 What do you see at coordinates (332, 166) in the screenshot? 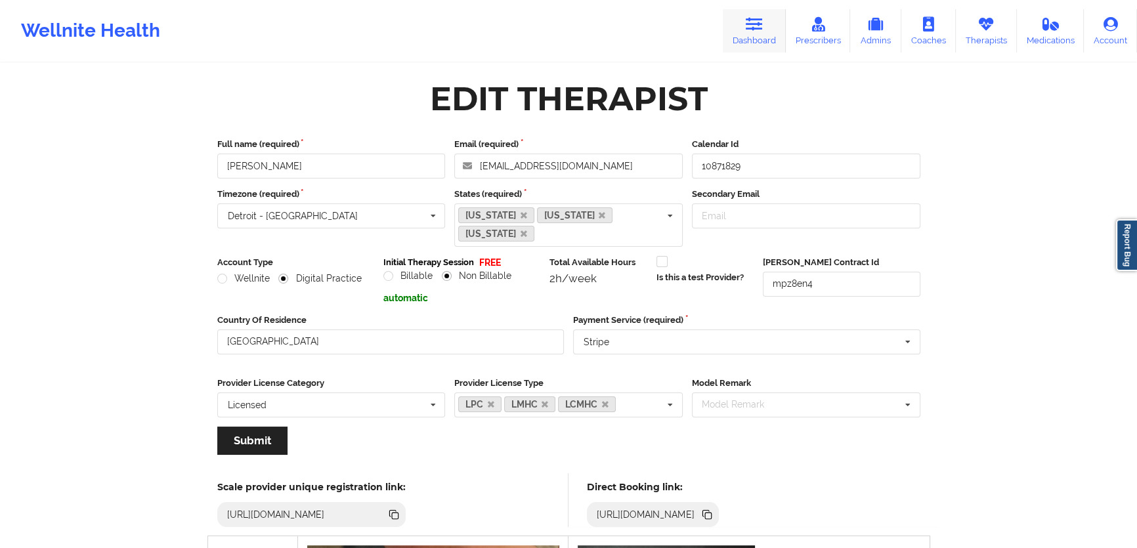
I see `input: Full name` at bounding box center [332, 166].